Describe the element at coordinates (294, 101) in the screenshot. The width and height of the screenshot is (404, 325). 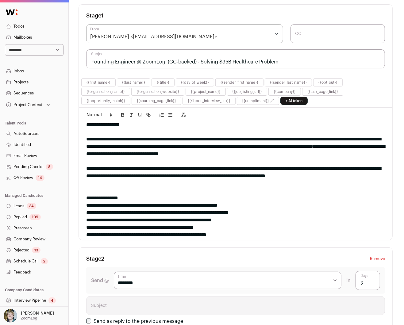
I see `a: + AI token` at that location.